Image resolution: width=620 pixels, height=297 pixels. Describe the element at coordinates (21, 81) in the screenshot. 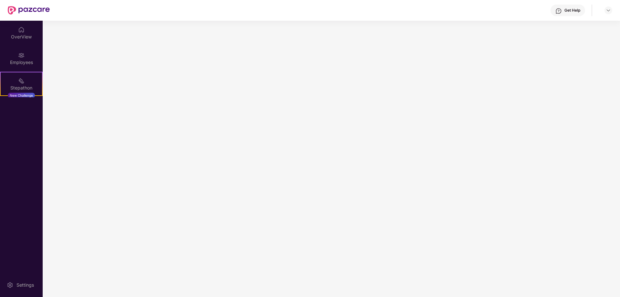

I see `img: svg+xml;base64,PHN2ZyB4bWxucz0iaHR0cDovL3d3dy53My5vcmcvMjAwMC9zdmciIHdpZHRoPSIyMSIgaGVpZ2h0PSIyMC...` at that location.